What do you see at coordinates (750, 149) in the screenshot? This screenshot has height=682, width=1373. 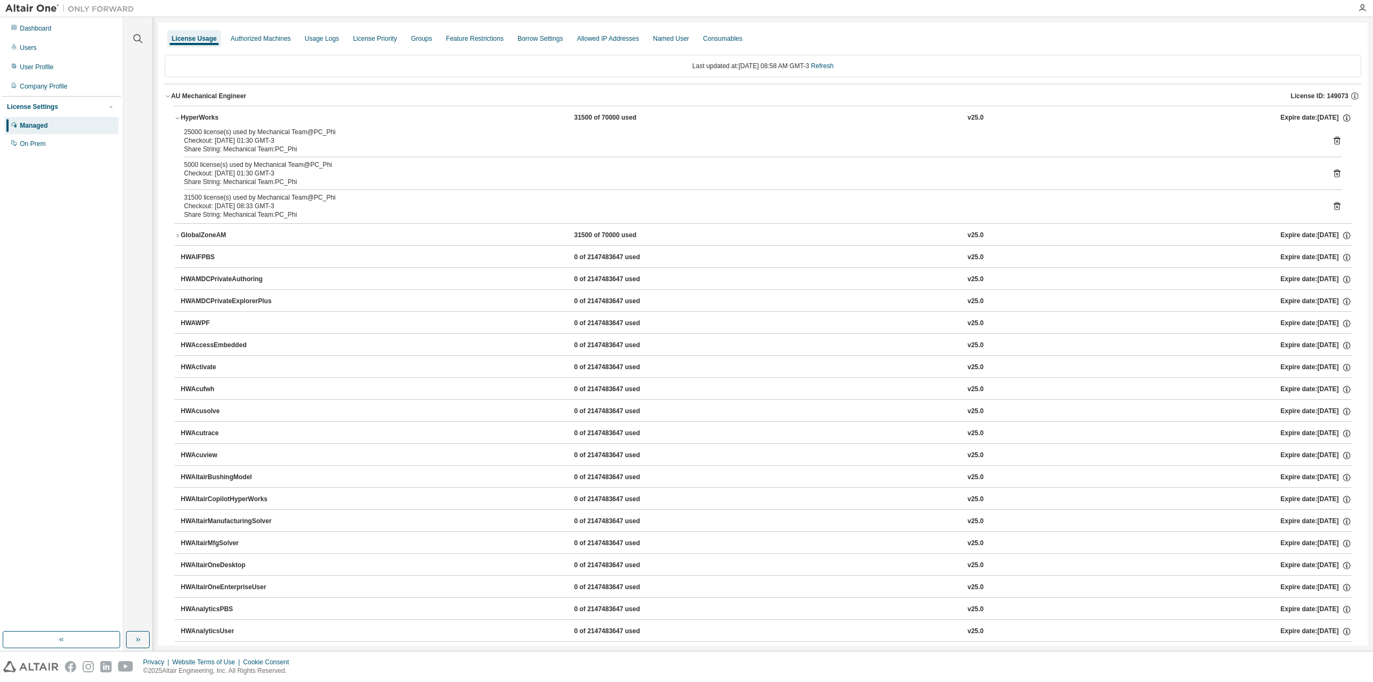 I see `div: Share String: Mechanical Team:PC_Phi` at bounding box center [750, 149].